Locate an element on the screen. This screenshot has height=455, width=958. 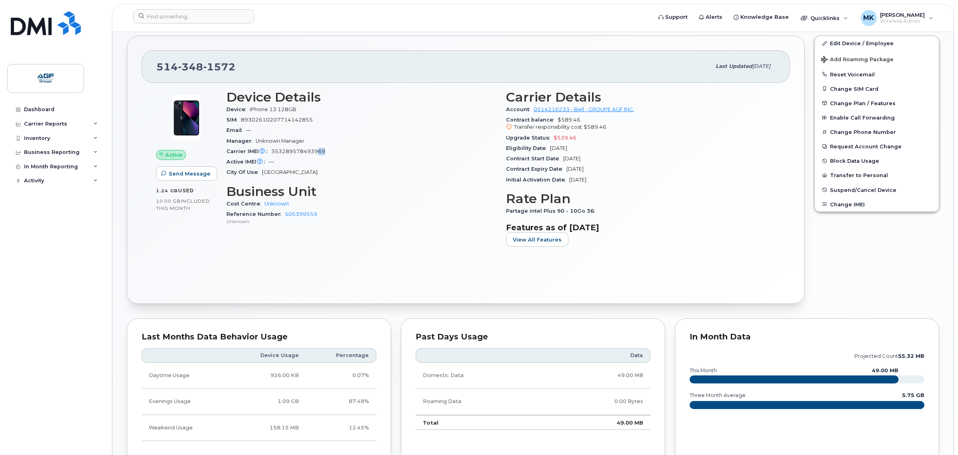
span: Carrier IMEI is located at coordinates (249, 151).